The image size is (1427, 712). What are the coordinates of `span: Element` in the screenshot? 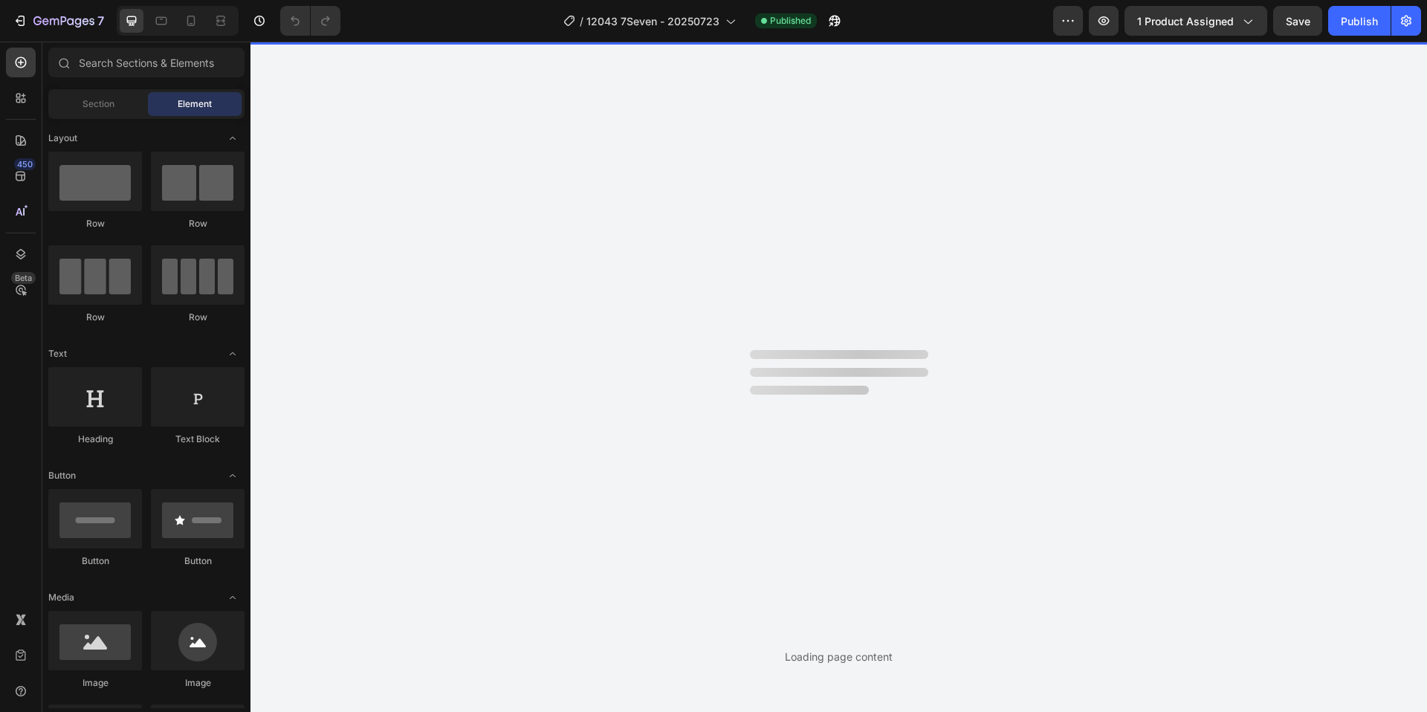 It's located at (195, 104).